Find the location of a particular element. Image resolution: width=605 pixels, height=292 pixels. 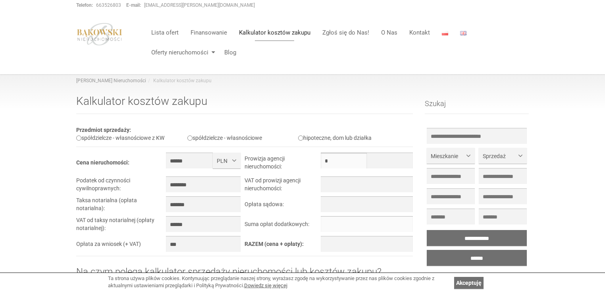

td: Opłata sądowa: is located at coordinates (283, 206).